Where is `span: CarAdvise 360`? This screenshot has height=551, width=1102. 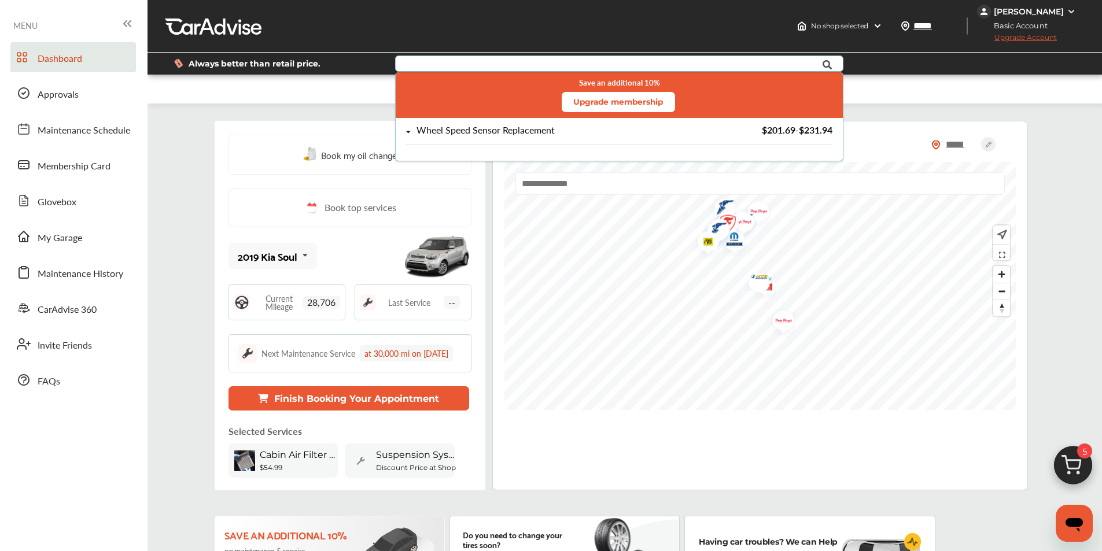 span: CarAdvise 360 is located at coordinates (67, 310).